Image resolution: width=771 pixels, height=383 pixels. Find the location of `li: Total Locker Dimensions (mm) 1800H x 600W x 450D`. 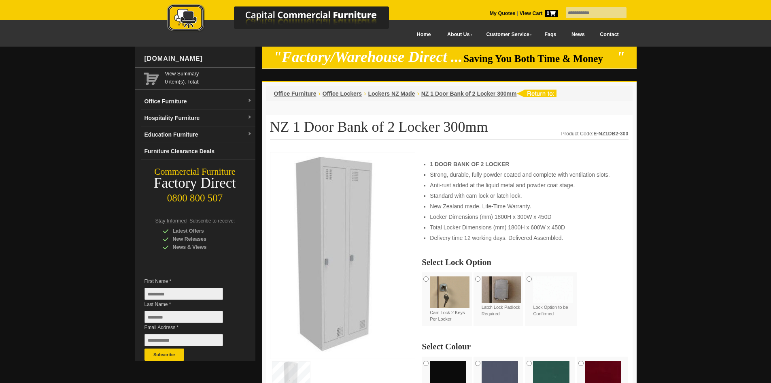

li: Total Locker Dimensions (mm) 1800H x 600W x 450D is located at coordinates (525, 227).